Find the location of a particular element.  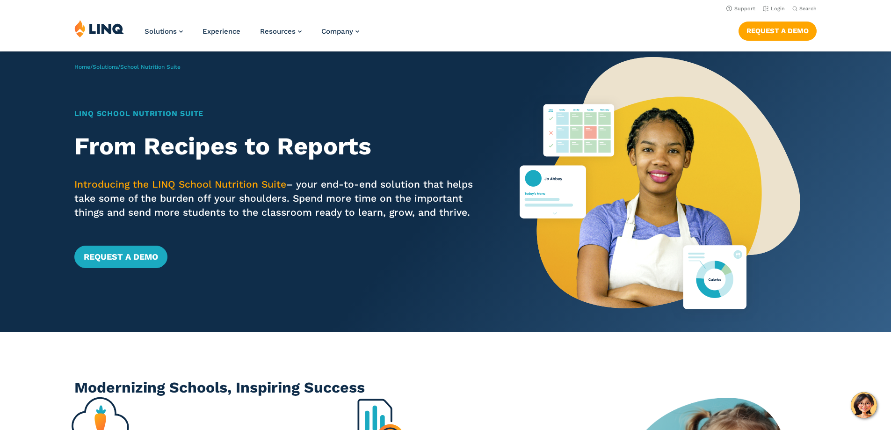

h2: From Recipes to Reports is located at coordinates (279, 146).